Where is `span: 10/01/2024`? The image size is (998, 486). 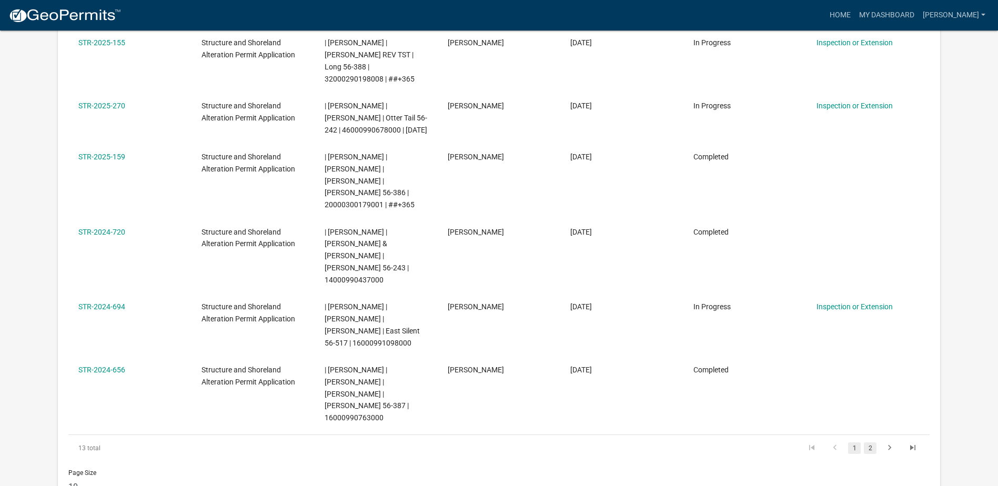
span: 10/01/2024 is located at coordinates (581, 307).